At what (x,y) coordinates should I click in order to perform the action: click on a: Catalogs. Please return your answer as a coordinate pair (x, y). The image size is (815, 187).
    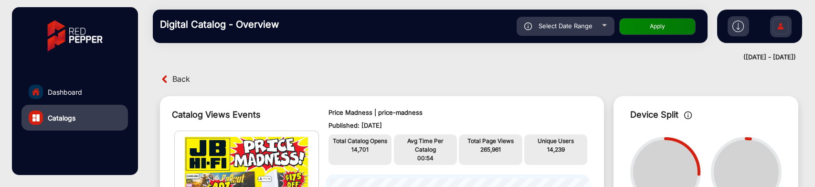
    Looking at the image, I should click on (75, 118).